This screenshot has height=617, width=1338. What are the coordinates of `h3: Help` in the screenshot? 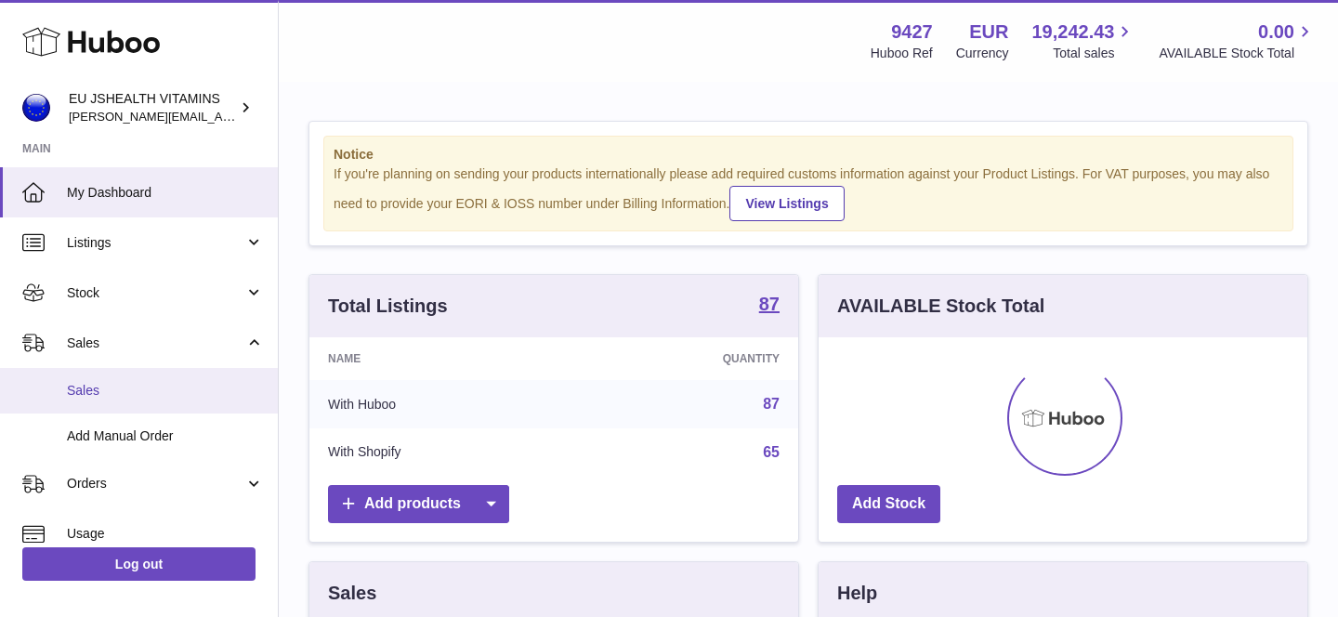 It's located at (857, 593).